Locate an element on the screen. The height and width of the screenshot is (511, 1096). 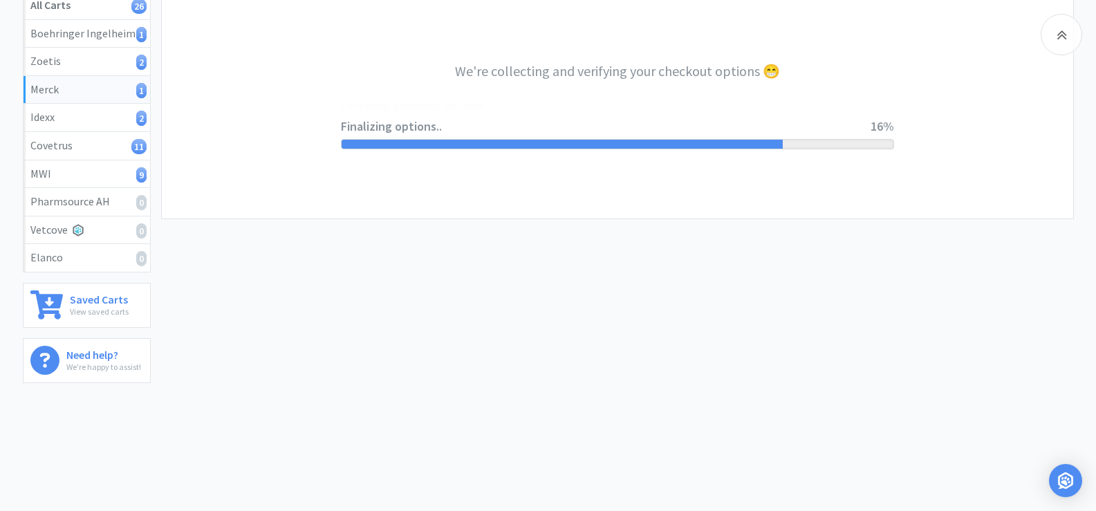
a: Vetcove0 is located at coordinates (86, 230).